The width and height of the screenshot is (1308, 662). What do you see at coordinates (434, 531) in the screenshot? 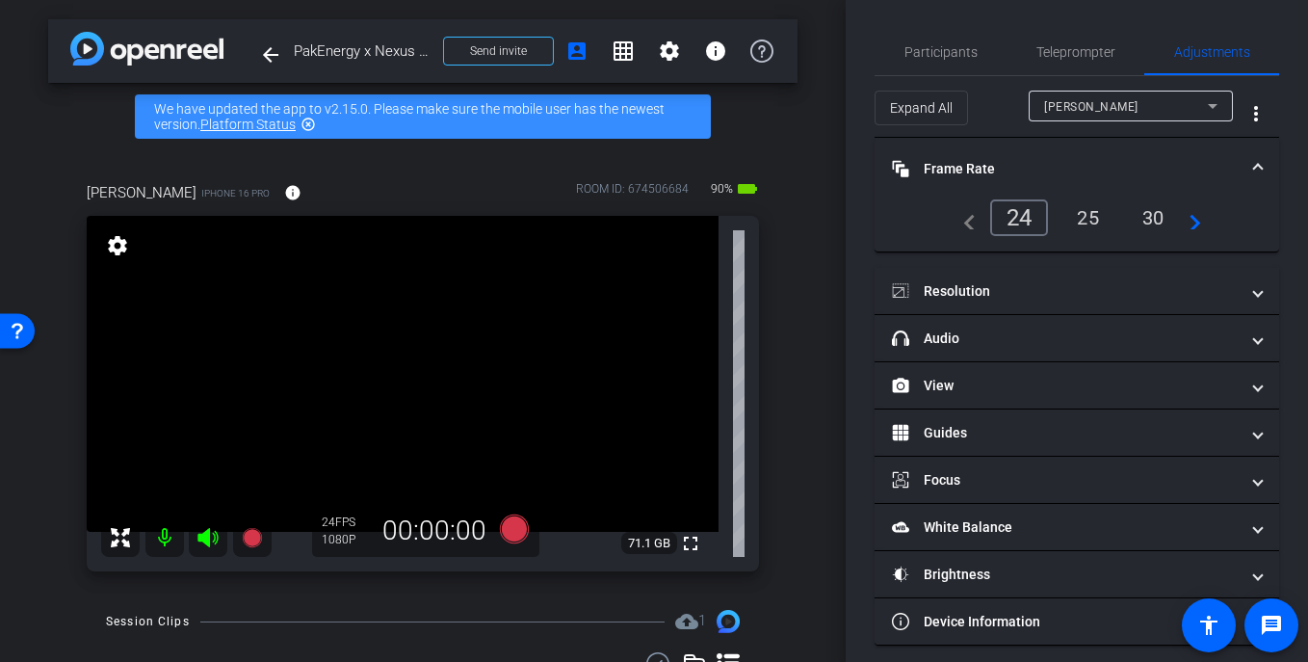
I see `div: 00:00:00` at bounding box center [434, 531].